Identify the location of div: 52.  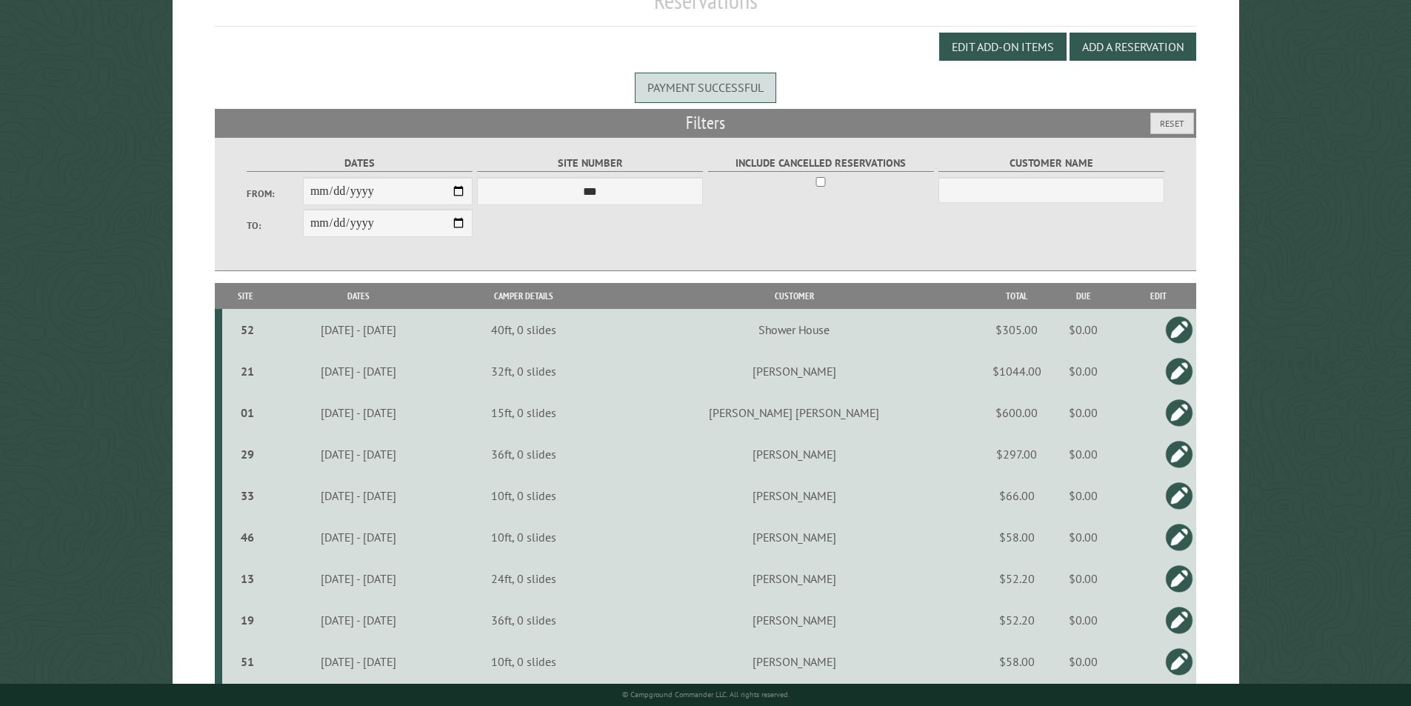
(247, 330).